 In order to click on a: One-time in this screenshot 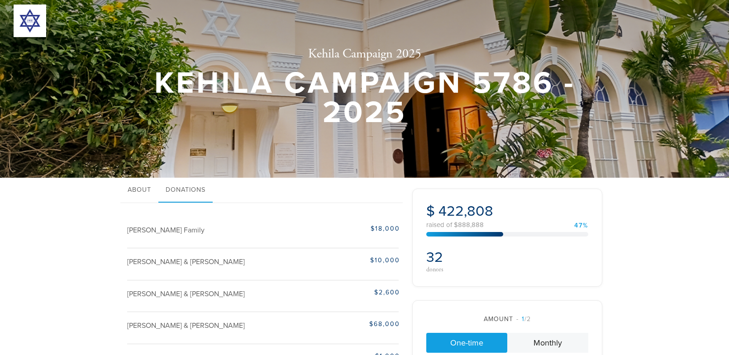, I will do `click(467, 343)`.